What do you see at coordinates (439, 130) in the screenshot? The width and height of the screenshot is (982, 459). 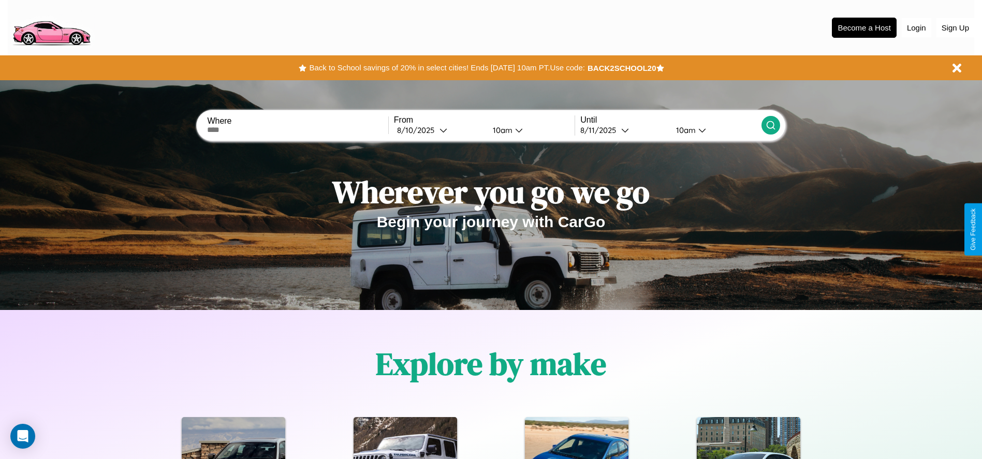 I see `button: 8/10/2025` at bounding box center [439, 130].